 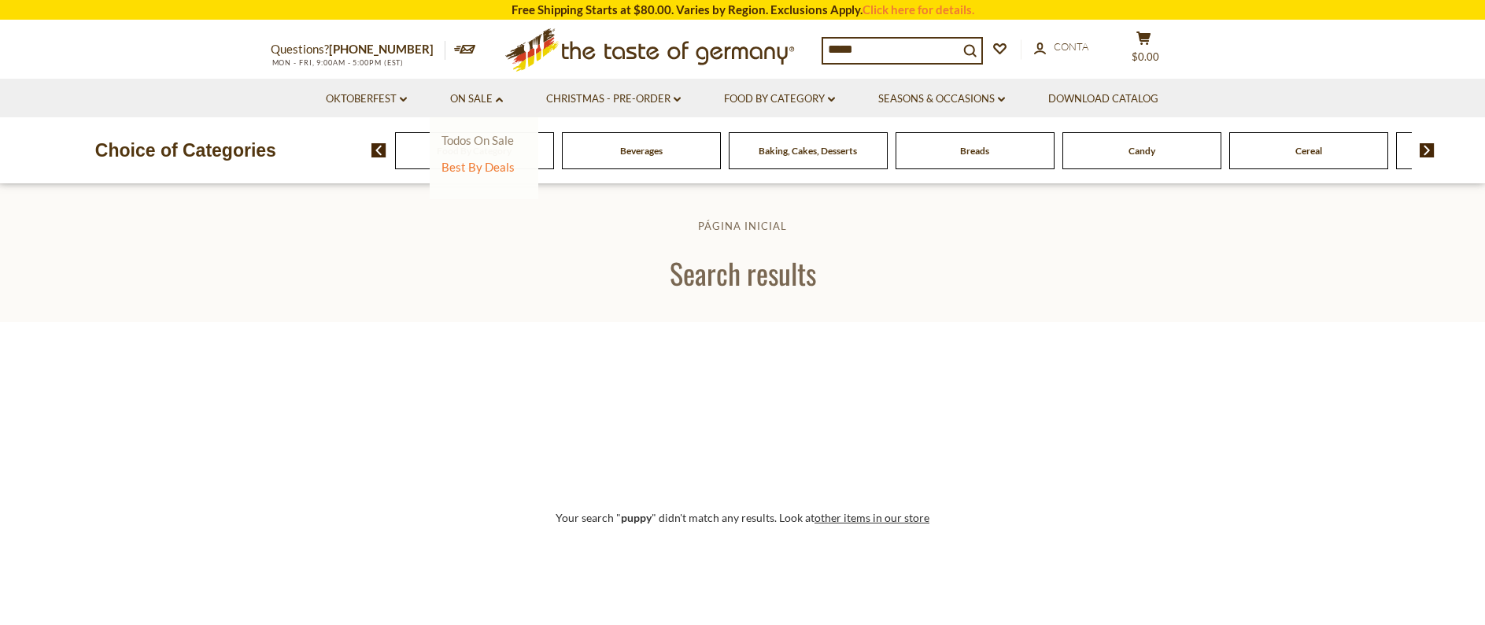 I want to click on p: Questions?, so click(x=358, y=50).